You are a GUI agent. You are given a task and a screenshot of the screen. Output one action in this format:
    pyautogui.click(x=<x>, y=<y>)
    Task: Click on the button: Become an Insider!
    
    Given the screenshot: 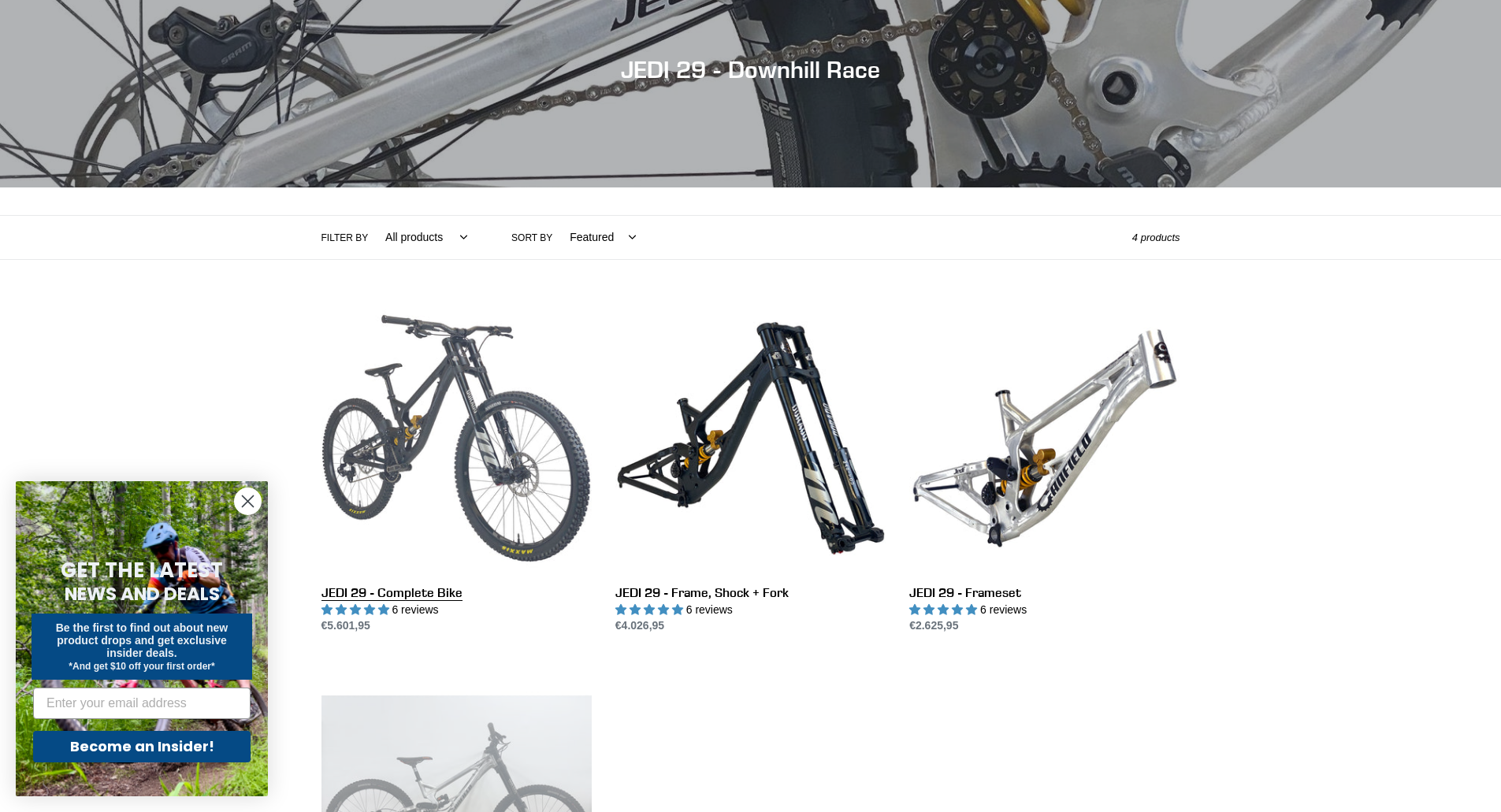 What is the action you would take?
    pyautogui.click(x=142, y=747)
    